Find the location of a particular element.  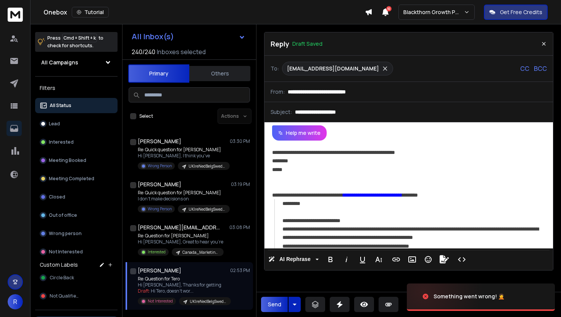

p: Canada_Marketing_11-200_CLEANED is located at coordinates (201, 253).